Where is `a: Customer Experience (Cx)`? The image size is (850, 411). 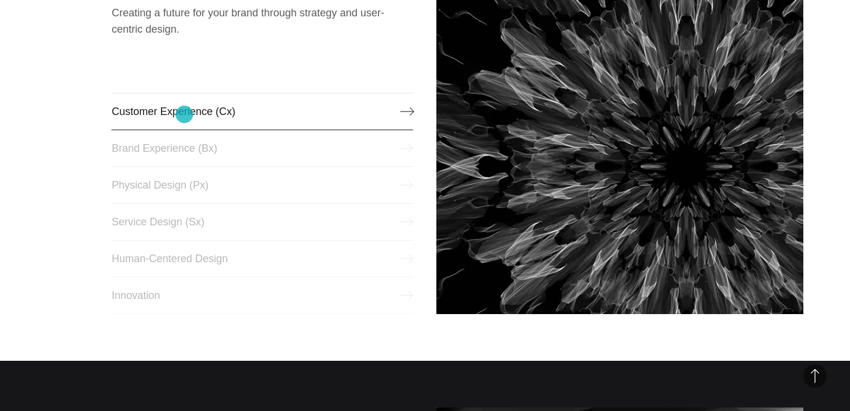
a: Customer Experience (Cx) is located at coordinates (262, 111).